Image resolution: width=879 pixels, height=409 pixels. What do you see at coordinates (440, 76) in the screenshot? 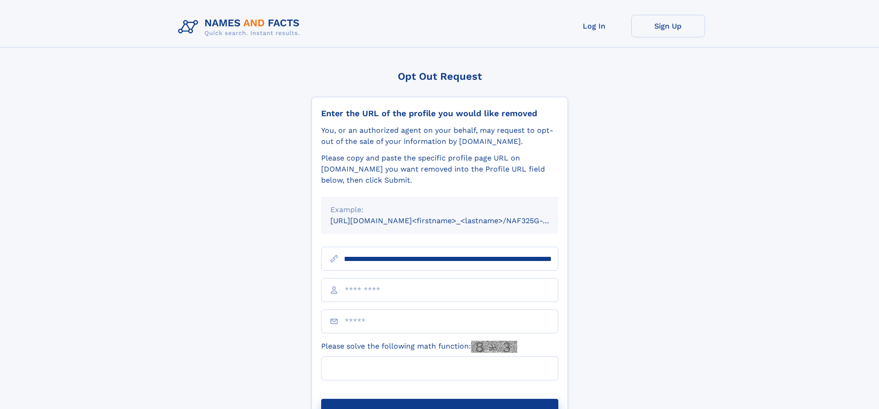
I see `div: Opt Out Request` at bounding box center [440, 76].